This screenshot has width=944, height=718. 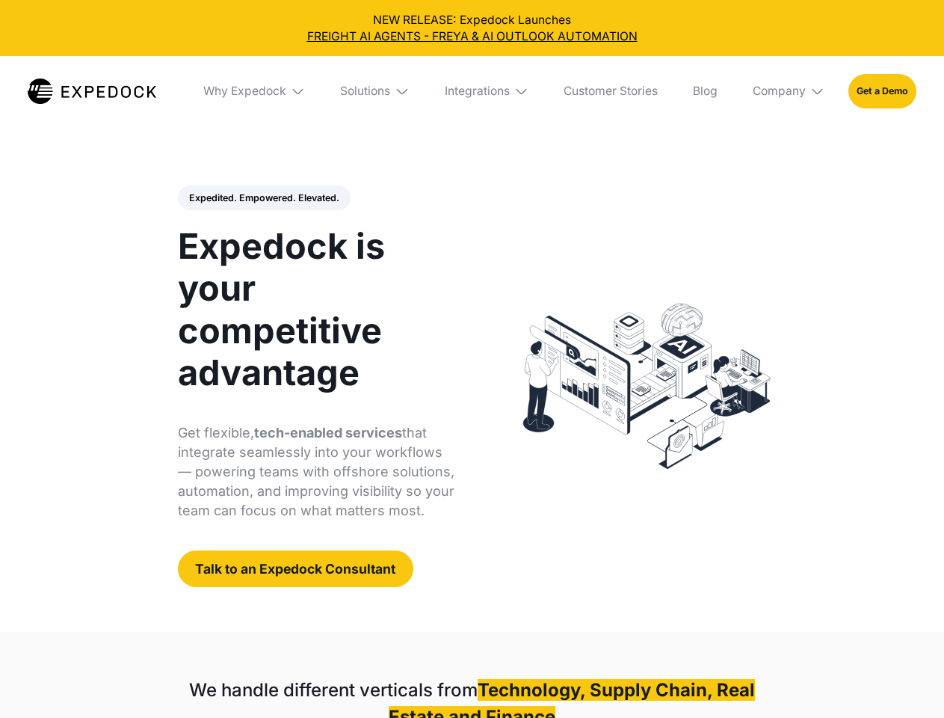 I want to click on div: Chat Widget, so click(x=907, y=682).